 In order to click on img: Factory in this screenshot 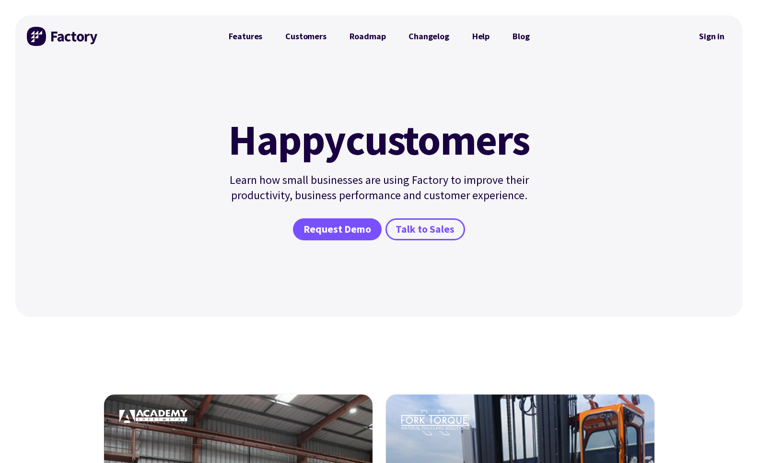, I will do `click(63, 36)`.